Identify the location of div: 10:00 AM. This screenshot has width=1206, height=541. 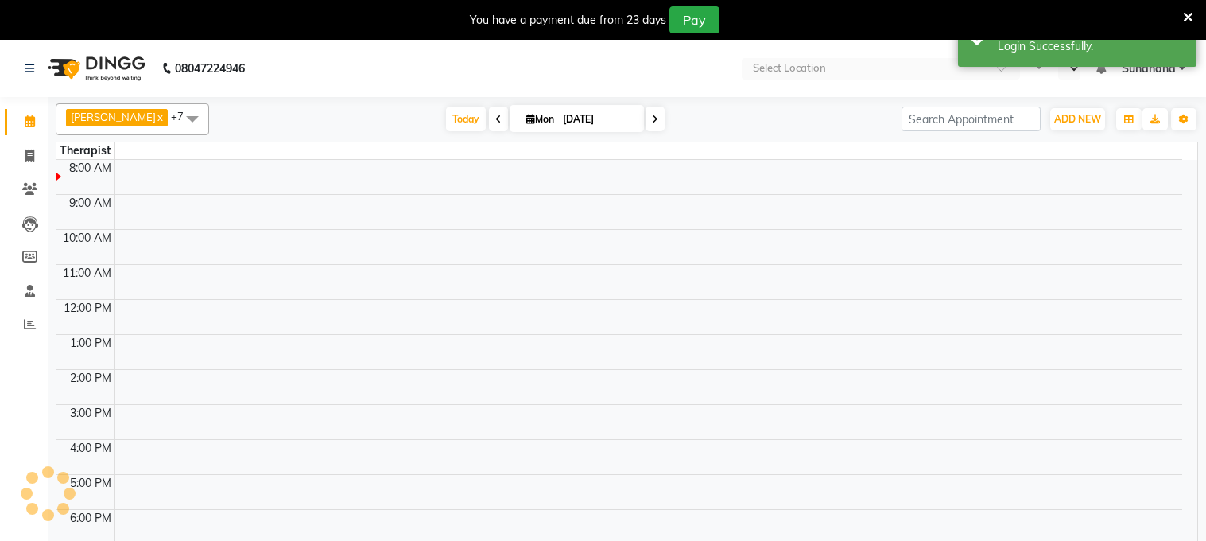
(87, 238).